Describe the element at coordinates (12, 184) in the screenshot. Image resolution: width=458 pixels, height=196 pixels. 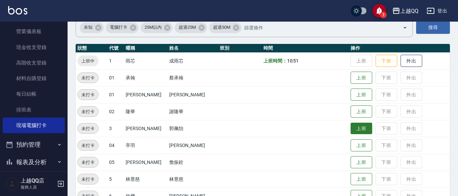
I see `img: Person` at that location.